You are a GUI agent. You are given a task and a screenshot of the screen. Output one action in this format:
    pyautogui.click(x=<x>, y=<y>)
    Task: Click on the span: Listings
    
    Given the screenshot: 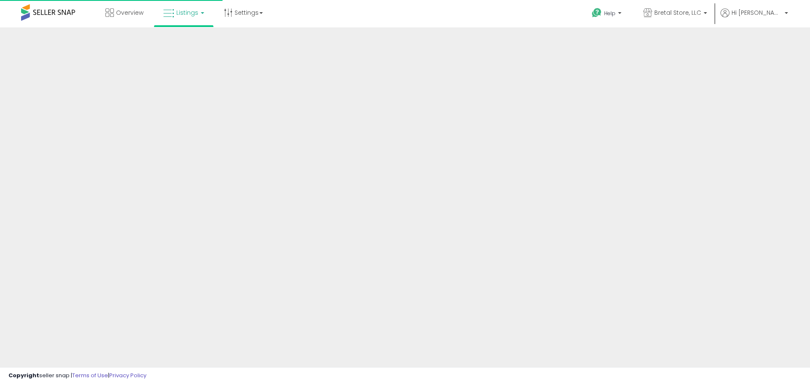 What is the action you would take?
    pyautogui.click(x=187, y=13)
    